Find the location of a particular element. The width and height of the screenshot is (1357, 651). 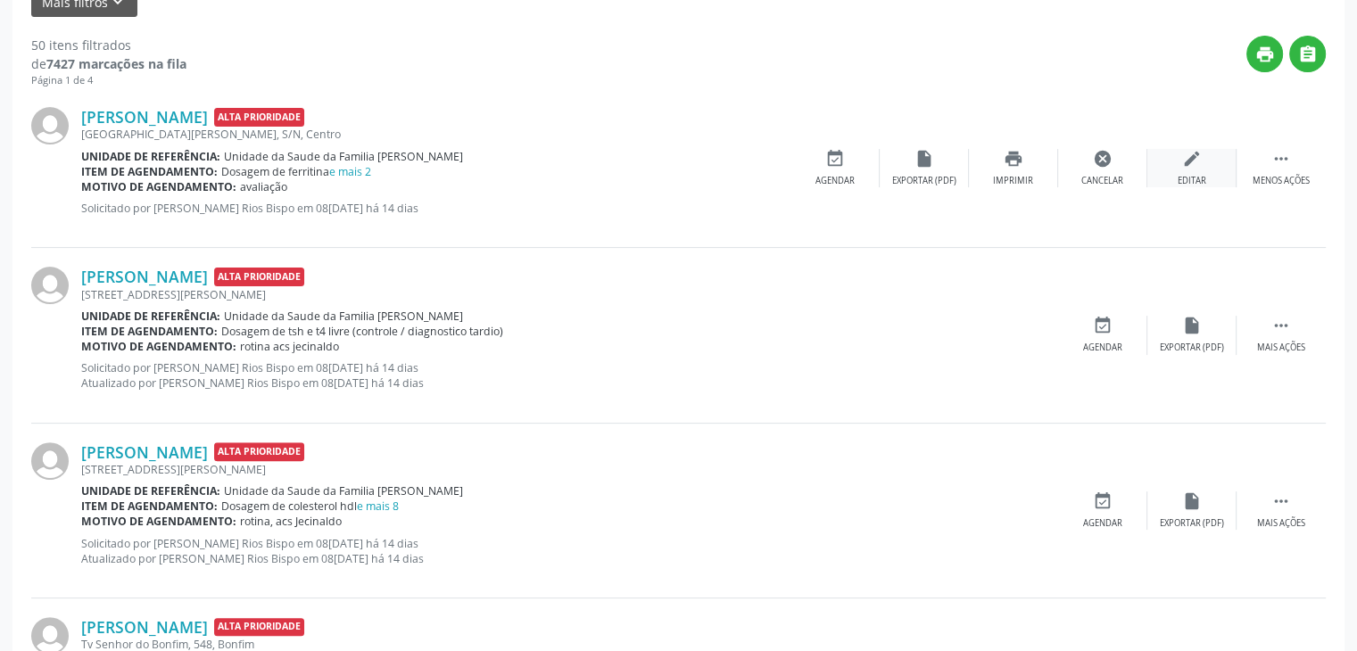

span: rotina acs jecinaldo is located at coordinates (289, 346).